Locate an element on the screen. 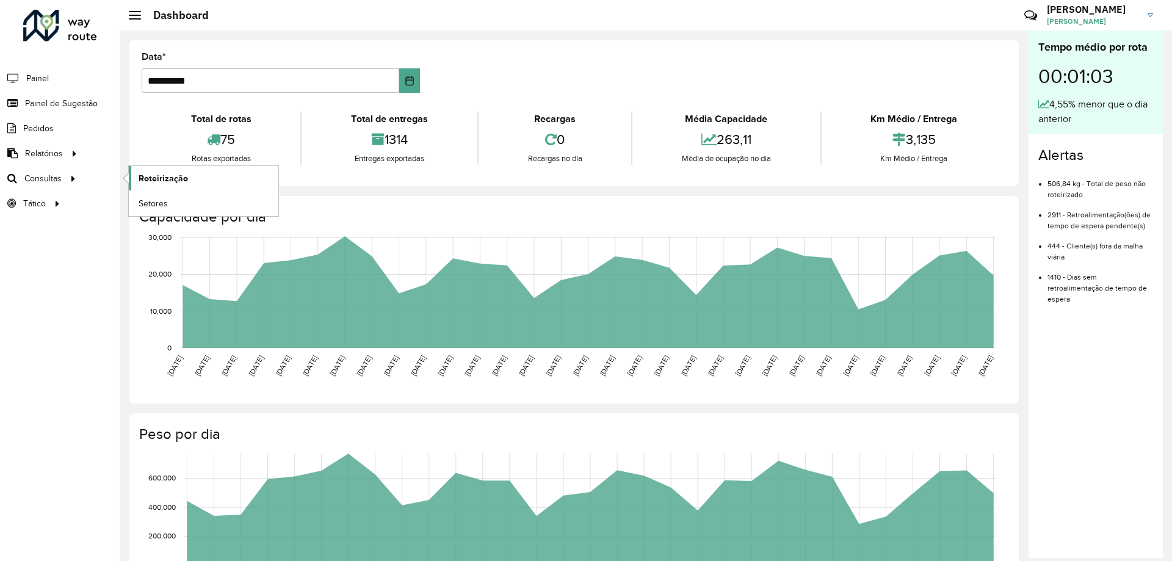 The height and width of the screenshot is (561, 1172). text: 10,000 is located at coordinates (161, 311).